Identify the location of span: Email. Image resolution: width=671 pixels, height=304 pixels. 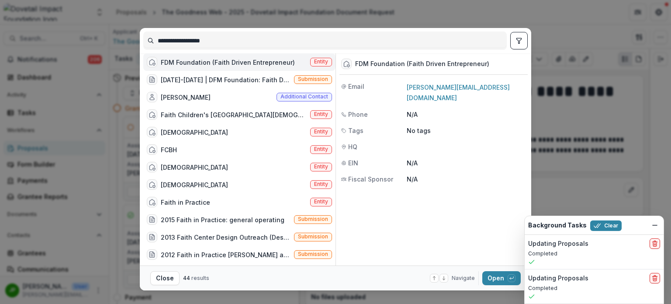
(356, 86).